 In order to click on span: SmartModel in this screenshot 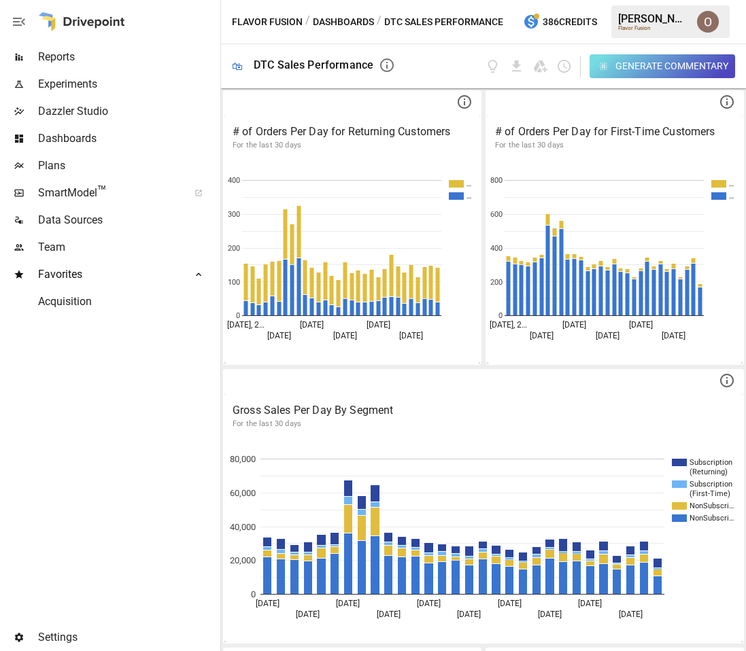, I will do `click(109, 193)`.